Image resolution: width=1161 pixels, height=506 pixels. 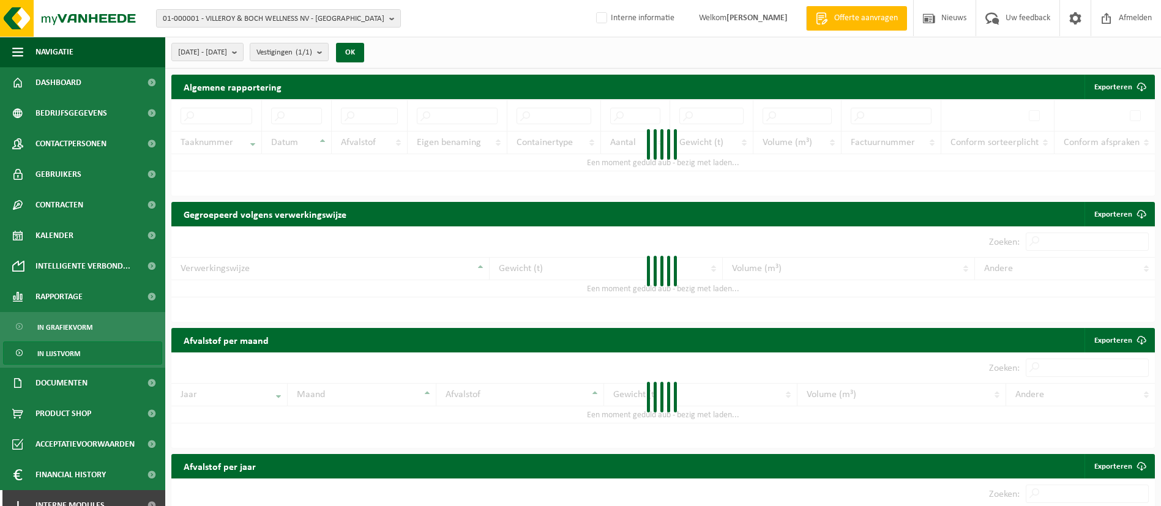 What do you see at coordinates (54, 52) in the screenshot?
I see `span: Navigatie` at bounding box center [54, 52].